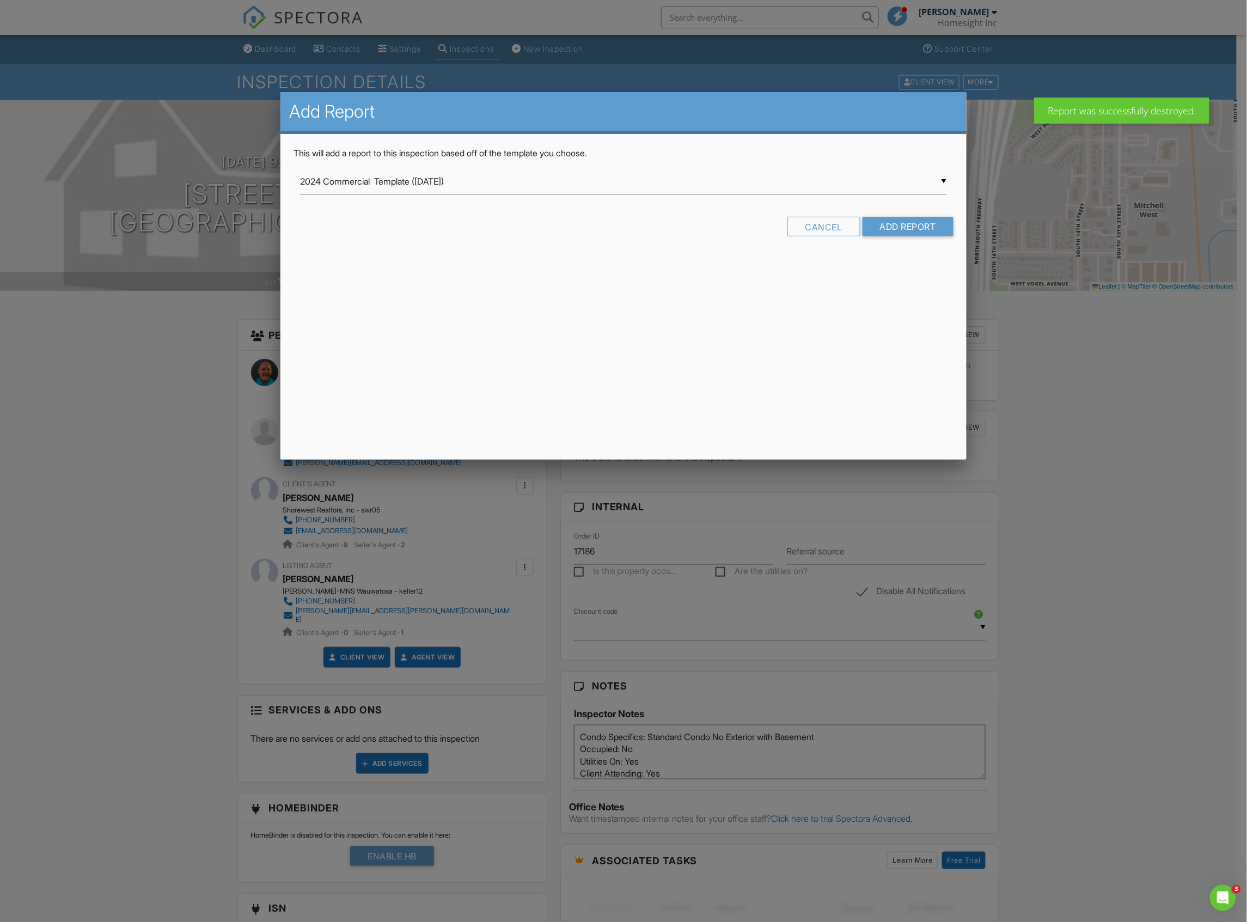  What do you see at coordinates (624, 112) in the screenshot?
I see `h2: Add Report` at bounding box center [624, 112].